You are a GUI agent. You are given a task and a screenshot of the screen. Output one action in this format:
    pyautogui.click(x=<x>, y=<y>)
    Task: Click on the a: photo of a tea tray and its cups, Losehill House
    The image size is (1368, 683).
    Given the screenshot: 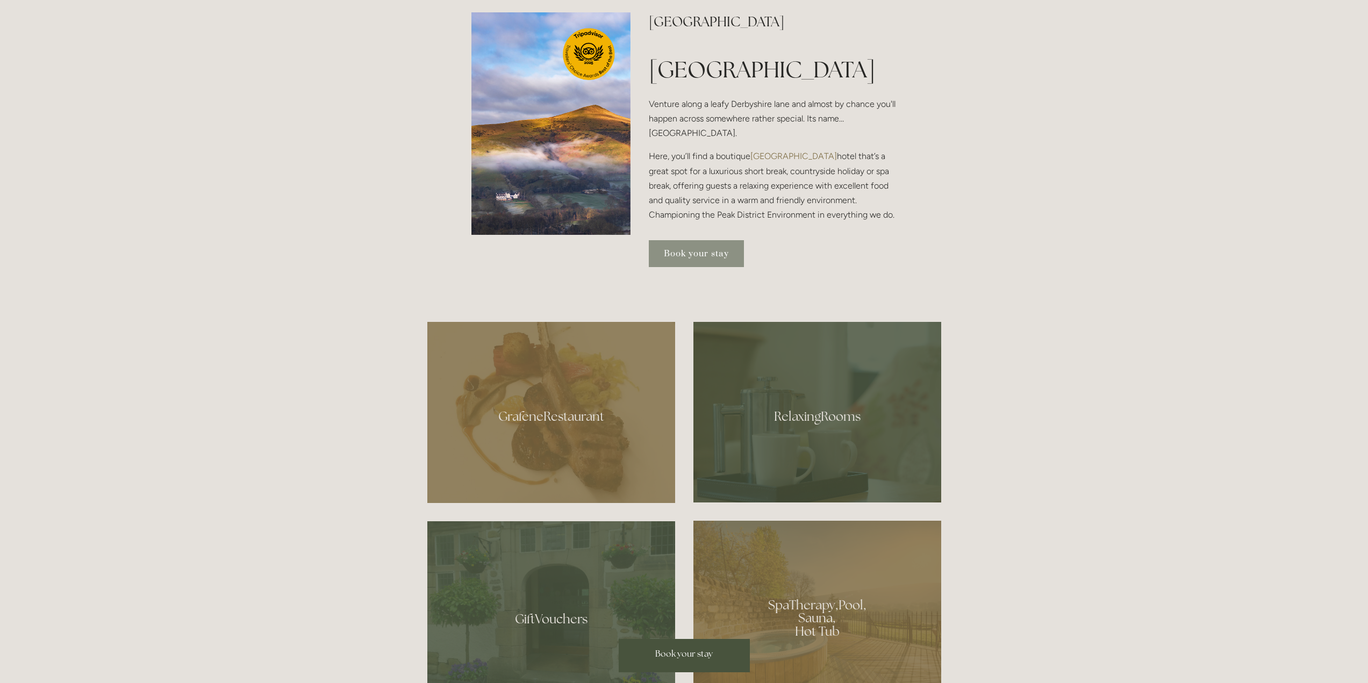 What is the action you would take?
    pyautogui.click(x=817, y=412)
    